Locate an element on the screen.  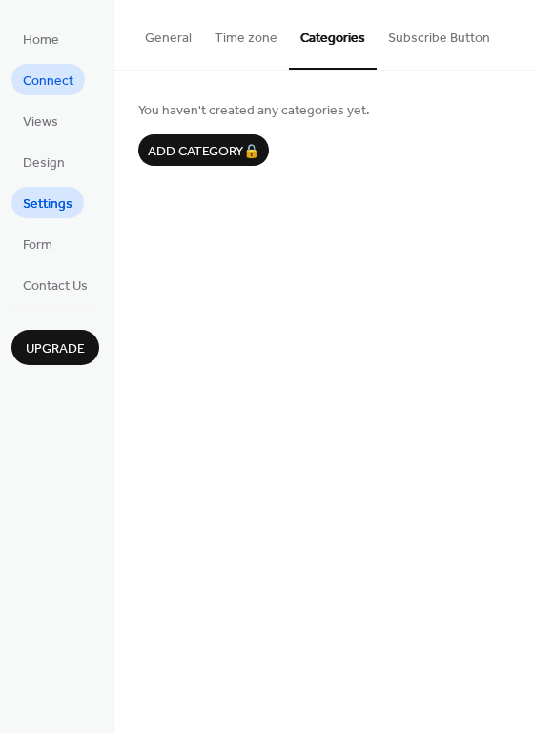
a: Settings is located at coordinates (48, 202).